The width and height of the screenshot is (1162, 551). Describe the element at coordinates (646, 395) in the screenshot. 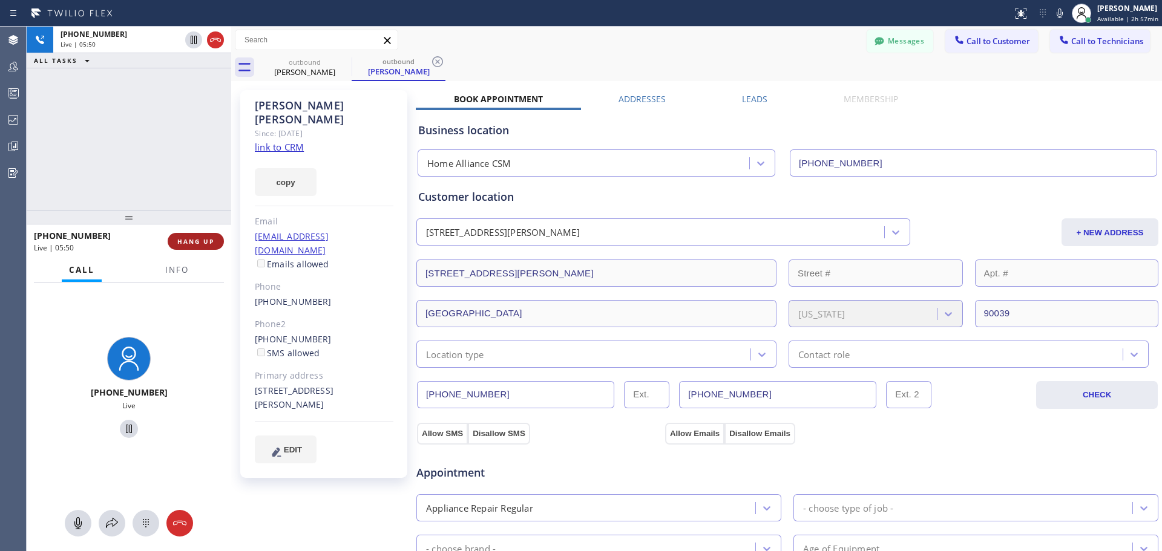

I see `input: Ext.` at that location.